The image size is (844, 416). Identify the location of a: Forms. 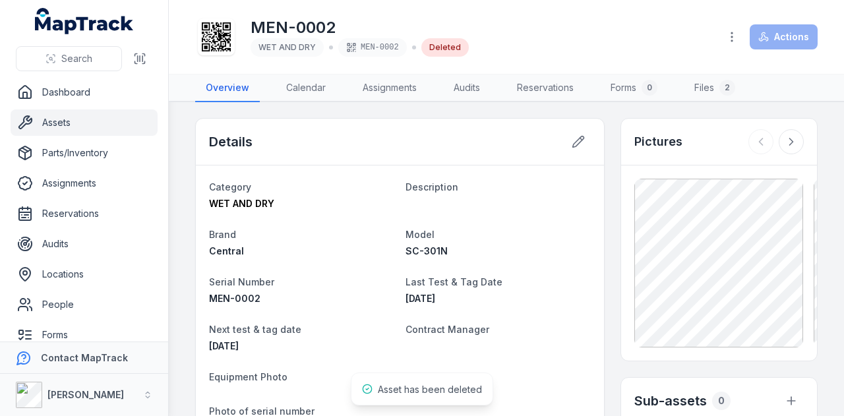
(84, 335).